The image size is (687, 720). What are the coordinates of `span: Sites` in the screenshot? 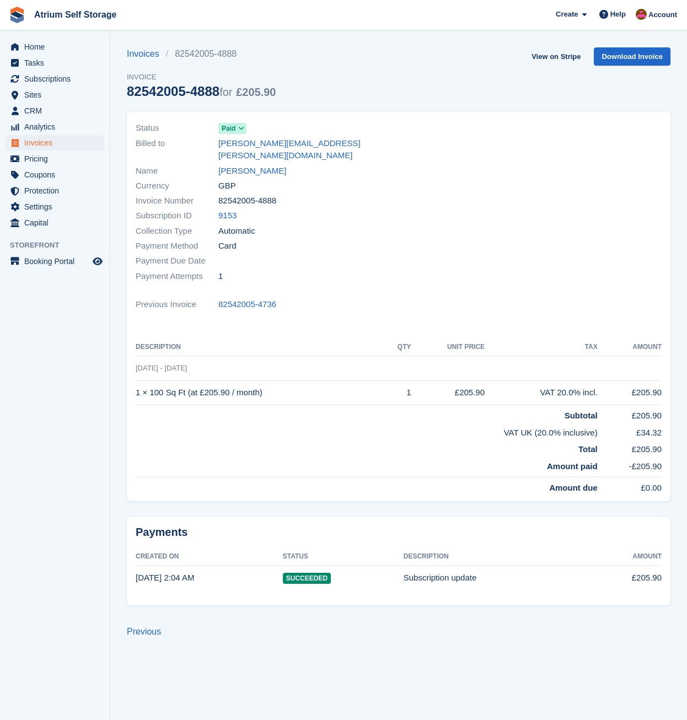 It's located at (57, 95).